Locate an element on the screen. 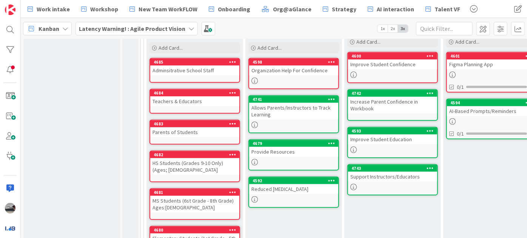 The width and height of the screenshot is (527, 238). a: 4743Support Instructors/Educators is located at coordinates (392, 180).